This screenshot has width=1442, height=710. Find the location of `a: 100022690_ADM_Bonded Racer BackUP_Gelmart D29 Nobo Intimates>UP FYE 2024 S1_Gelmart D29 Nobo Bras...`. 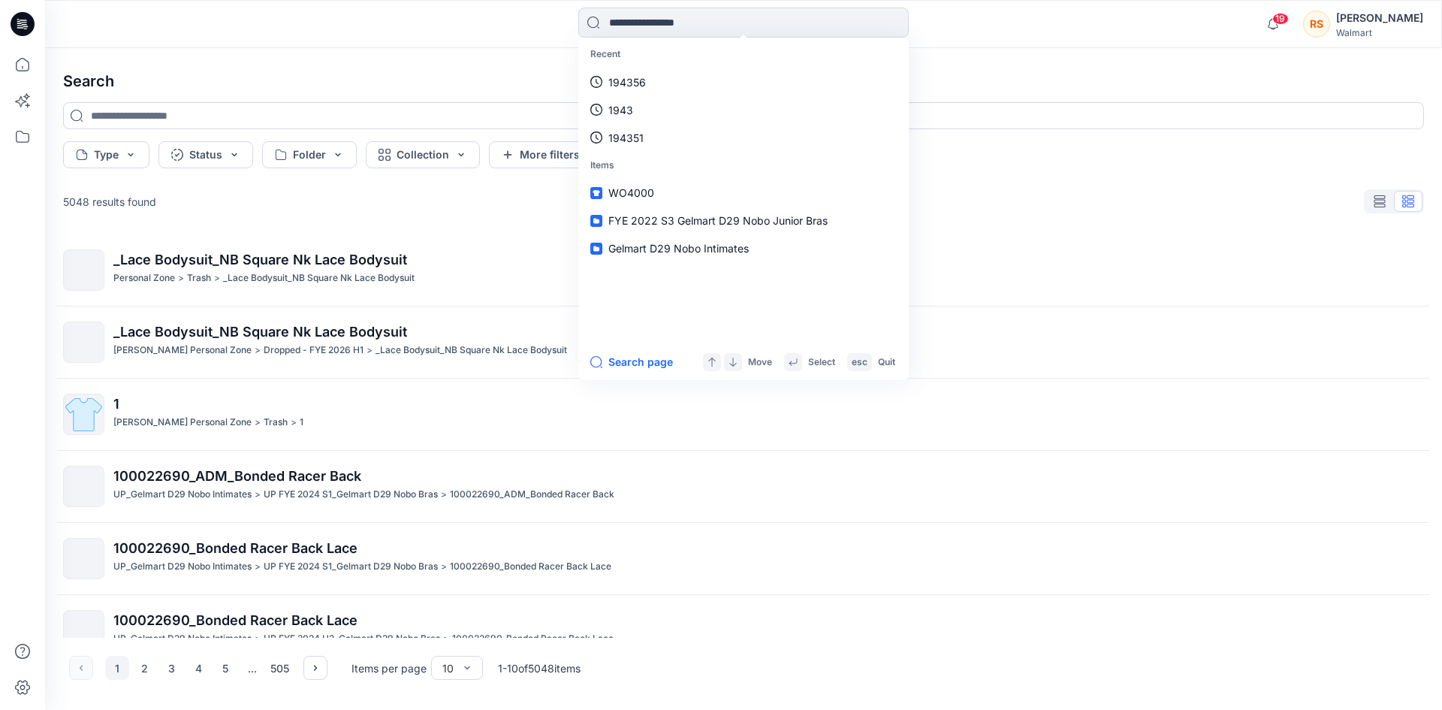

a: 100022690_ADM_Bonded Racer BackUP_Gelmart D29 Nobo Intimates>UP FYE 2024 S1_Gelmart D29 Nobo Bras... is located at coordinates (744, 486).